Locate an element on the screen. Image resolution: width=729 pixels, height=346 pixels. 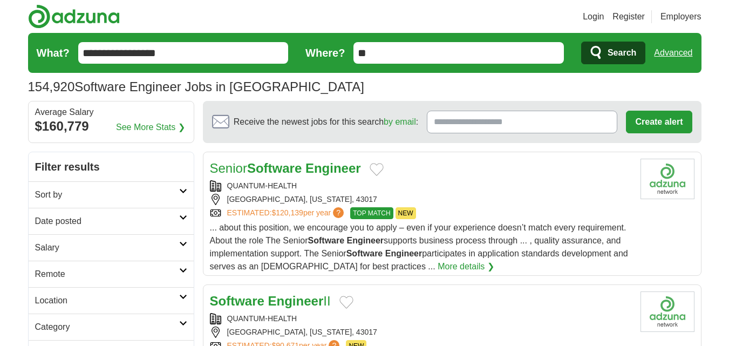
a: Category is located at coordinates (111, 327).